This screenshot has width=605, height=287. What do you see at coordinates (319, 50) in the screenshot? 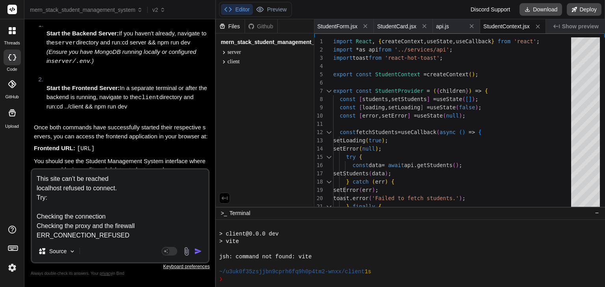
I see `div: 2` at bounding box center [319, 50].